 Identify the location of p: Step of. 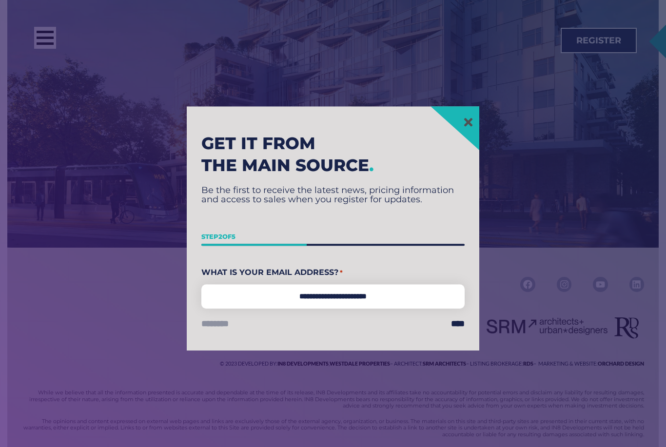
(333, 237).